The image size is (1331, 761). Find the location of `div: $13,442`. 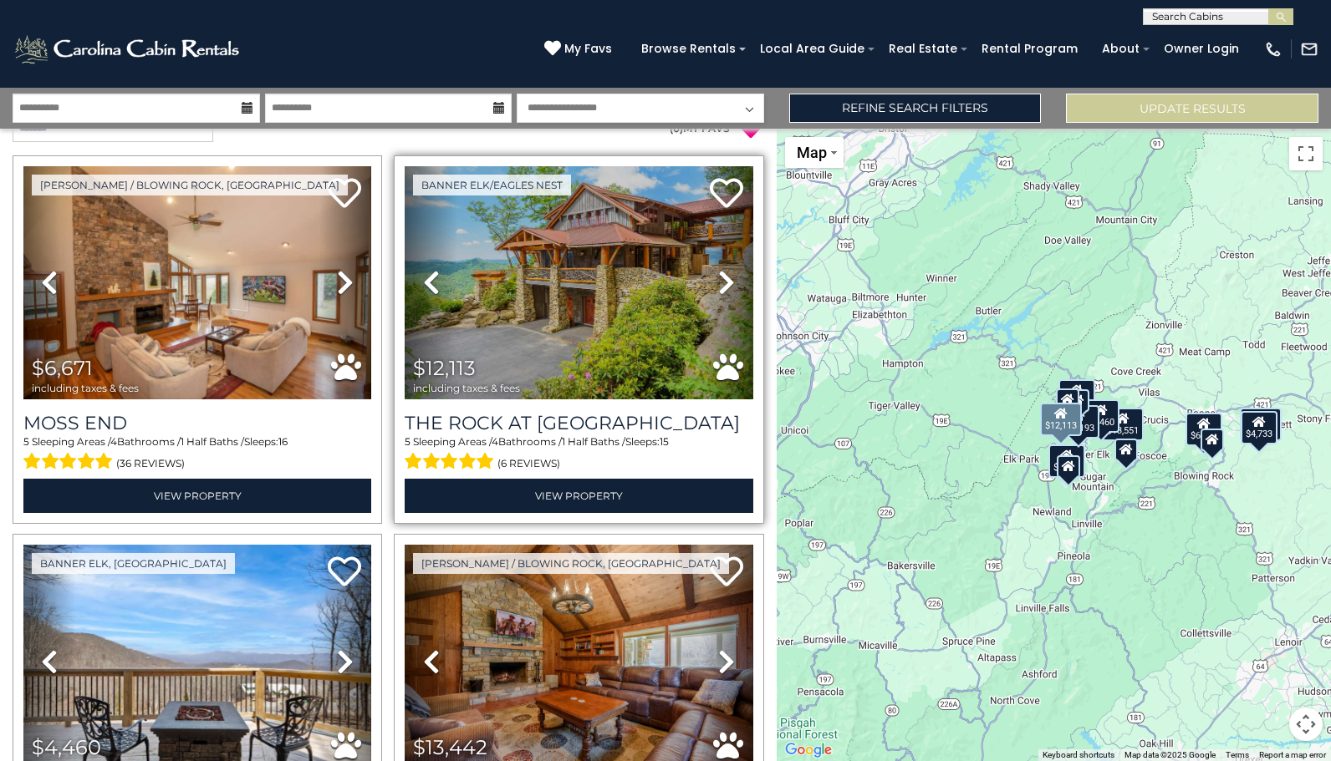

div: $13,442 is located at coordinates (1260, 424).